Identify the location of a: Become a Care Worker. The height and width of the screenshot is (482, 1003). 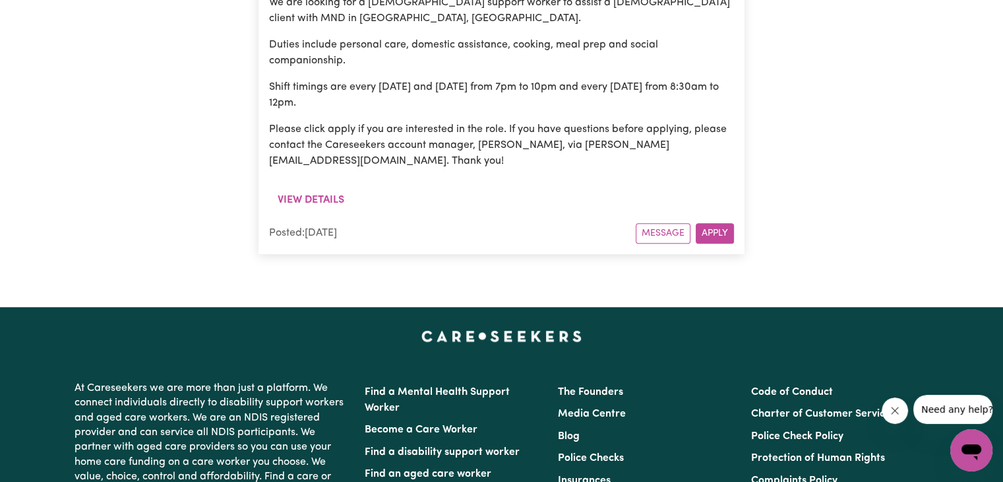
(421, 429).